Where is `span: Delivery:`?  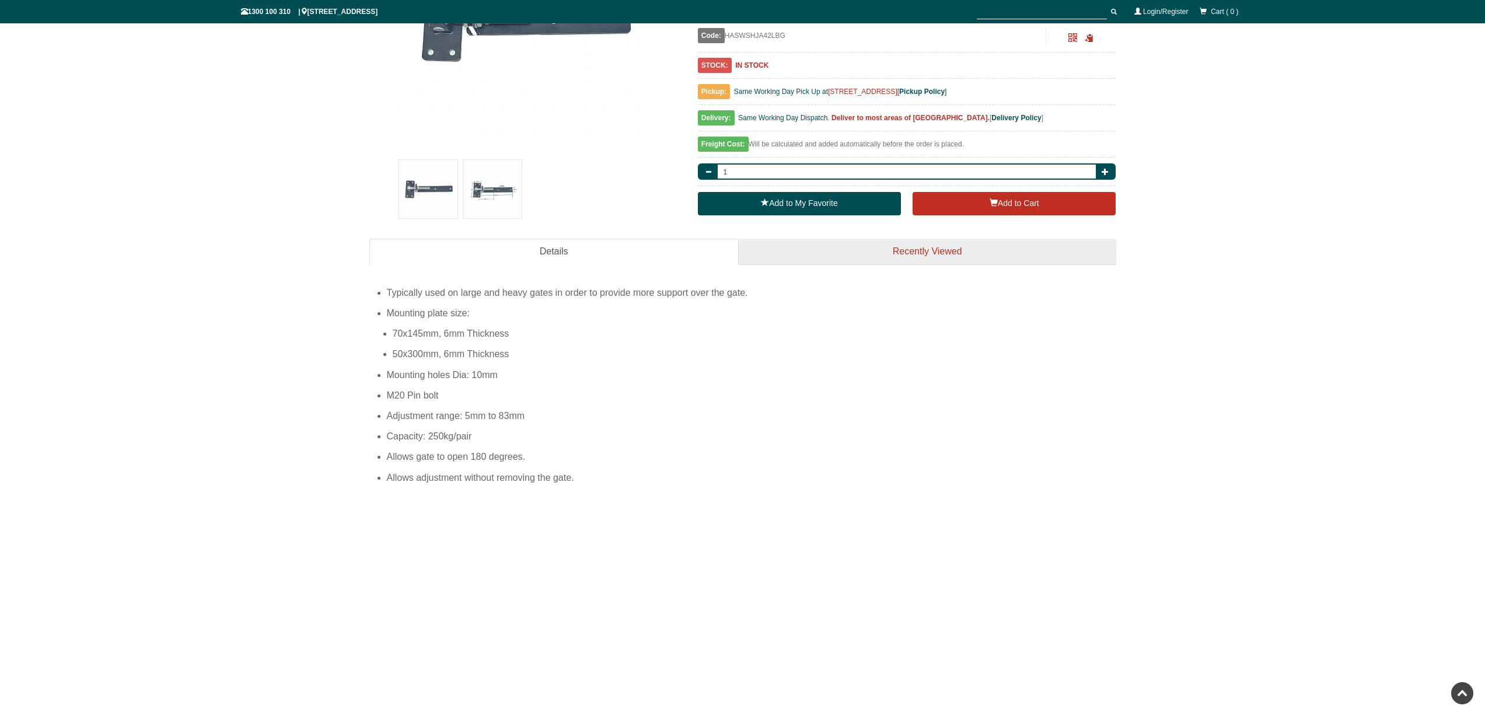 span: Delivery: is located at coordinates (716, 118).